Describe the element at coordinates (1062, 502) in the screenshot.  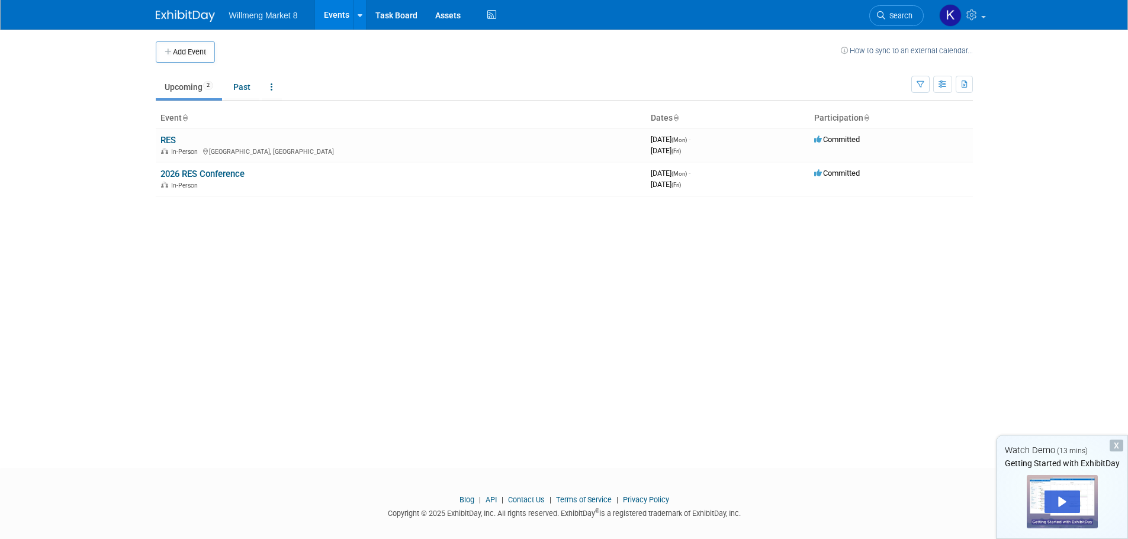
I see `div: Play` at that location.